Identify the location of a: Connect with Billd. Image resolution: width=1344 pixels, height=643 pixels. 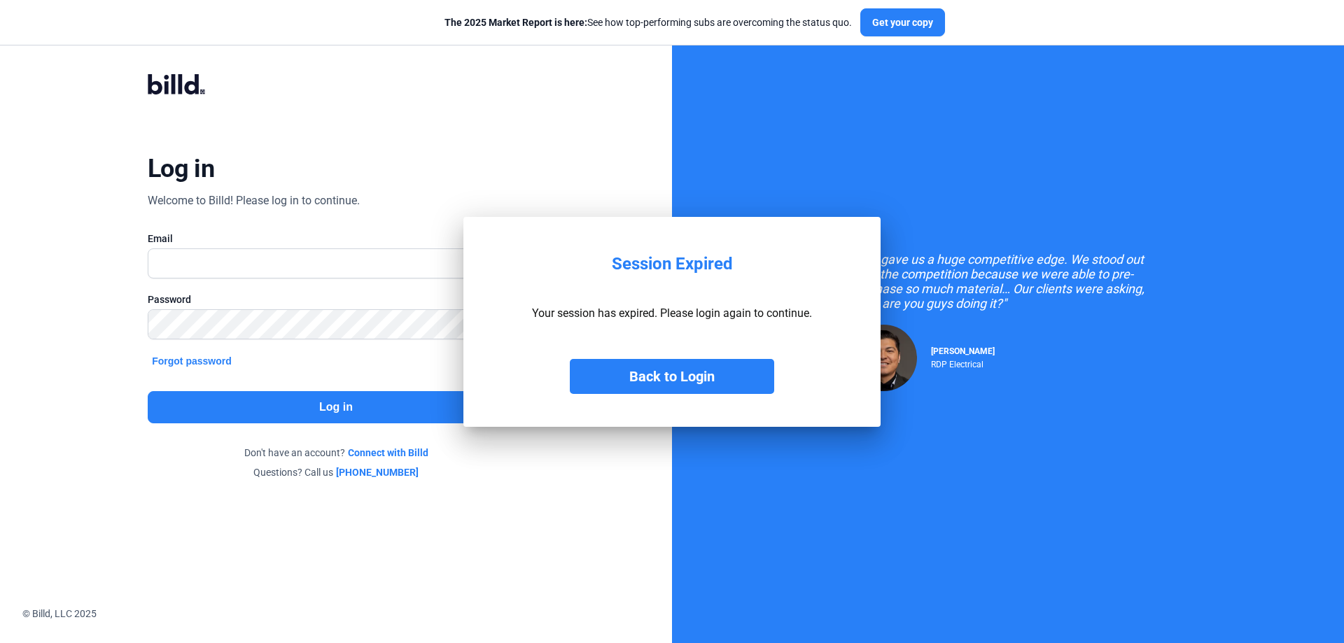
(388, 453).